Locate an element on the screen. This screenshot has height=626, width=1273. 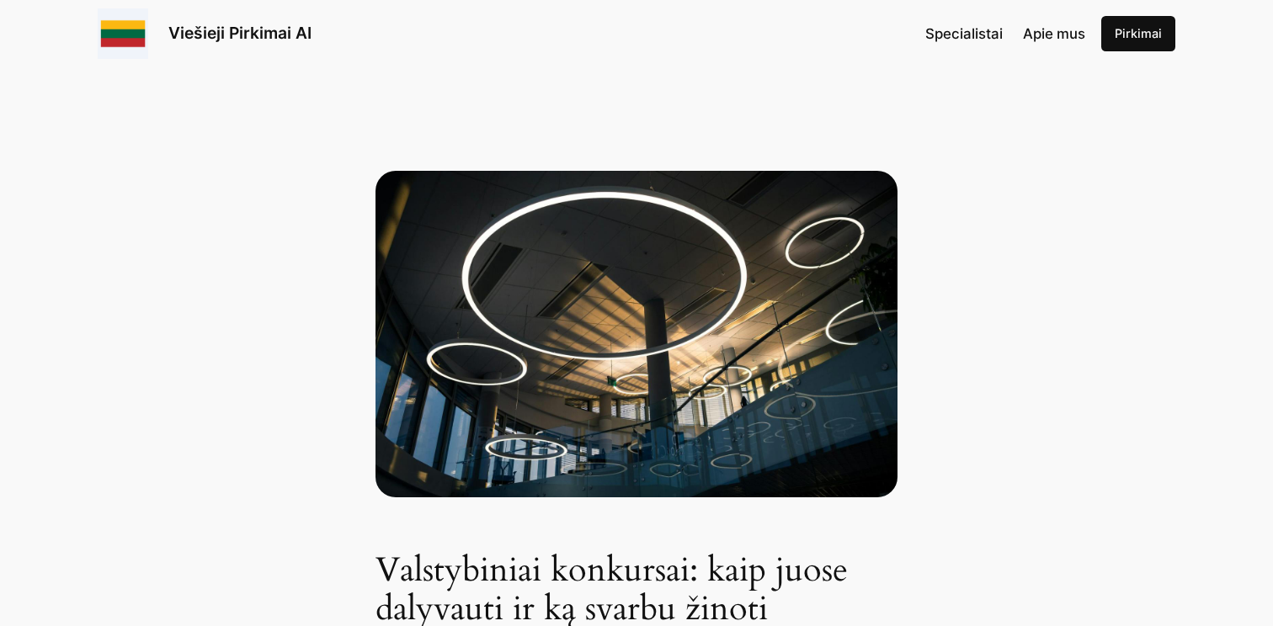
round shaped lamps in a living room is located at coordinates (636, 334).